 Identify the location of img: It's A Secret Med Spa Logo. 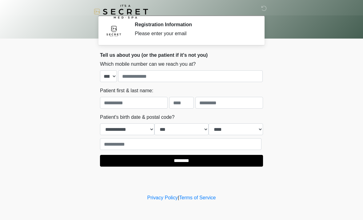
(121, 11).